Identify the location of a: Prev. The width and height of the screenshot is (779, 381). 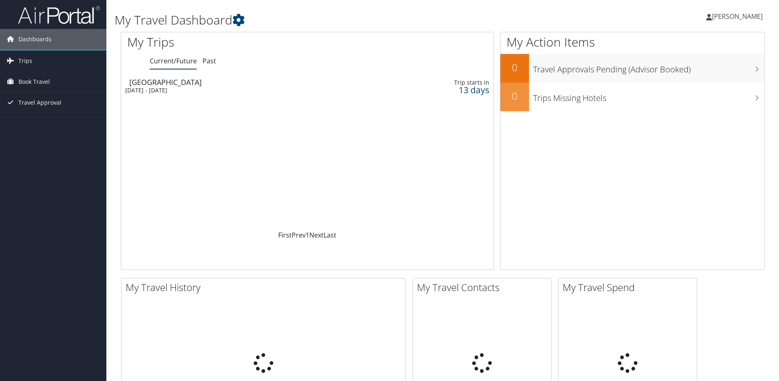
(299, 235).